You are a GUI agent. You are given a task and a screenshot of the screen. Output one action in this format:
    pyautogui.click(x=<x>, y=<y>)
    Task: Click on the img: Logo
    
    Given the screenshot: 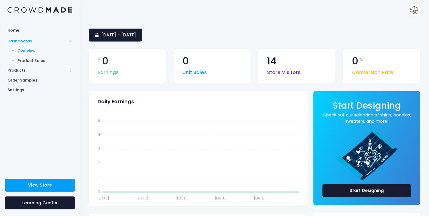 What is the action you would take?
    pyautogui.click(x=40, y=10)
    